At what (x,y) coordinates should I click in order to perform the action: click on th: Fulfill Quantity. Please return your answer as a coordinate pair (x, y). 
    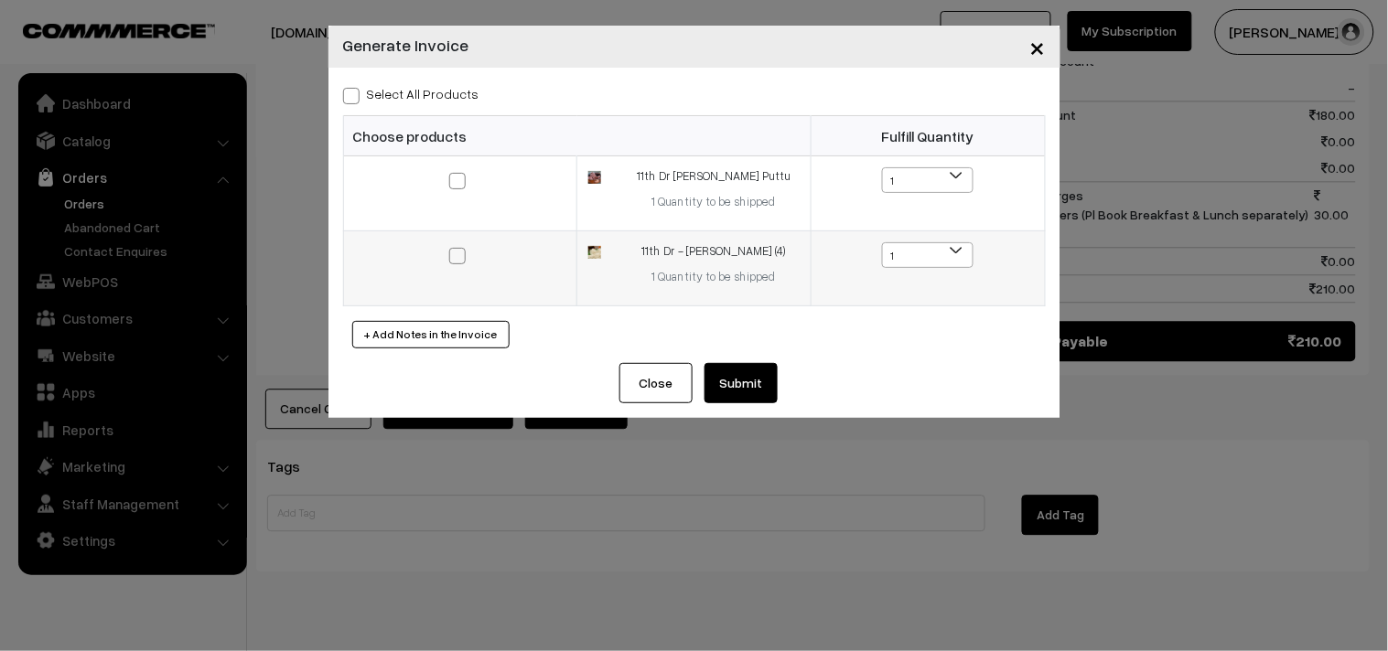
    Looking at the image, I should click on (928, 136).